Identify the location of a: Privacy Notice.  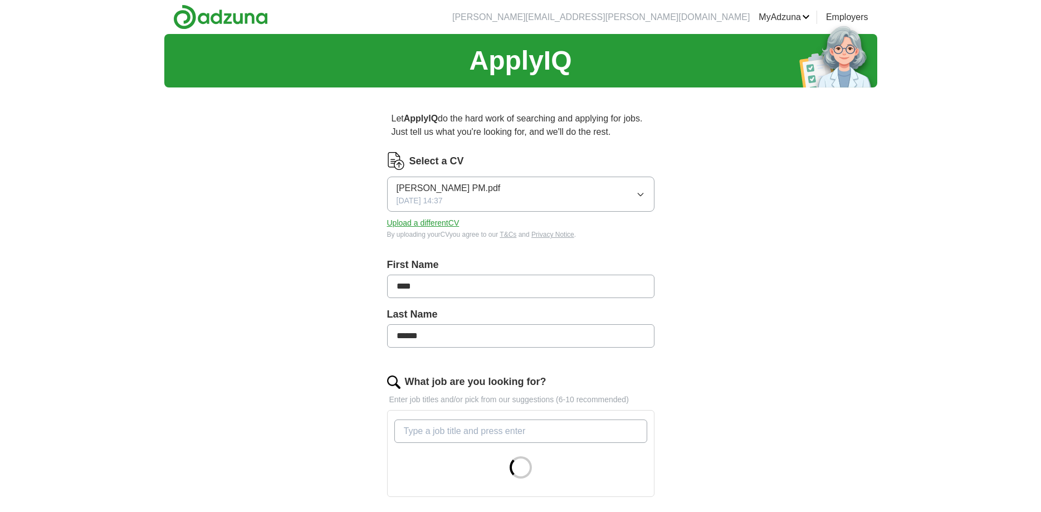
(552, 234).